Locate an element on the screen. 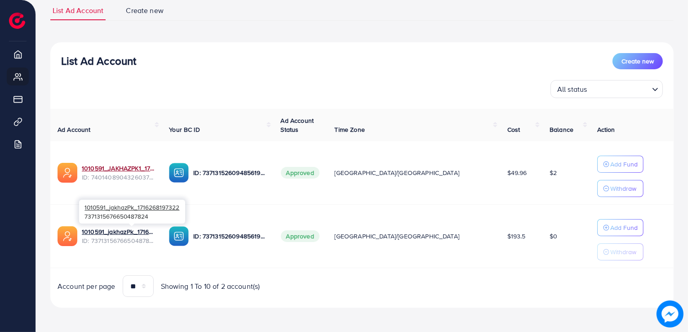  div: <span class='underline'>1010591_JAKHAZPK1_1723274822472</span></br>7401408904326037505 is located at coordinates (118, 173).